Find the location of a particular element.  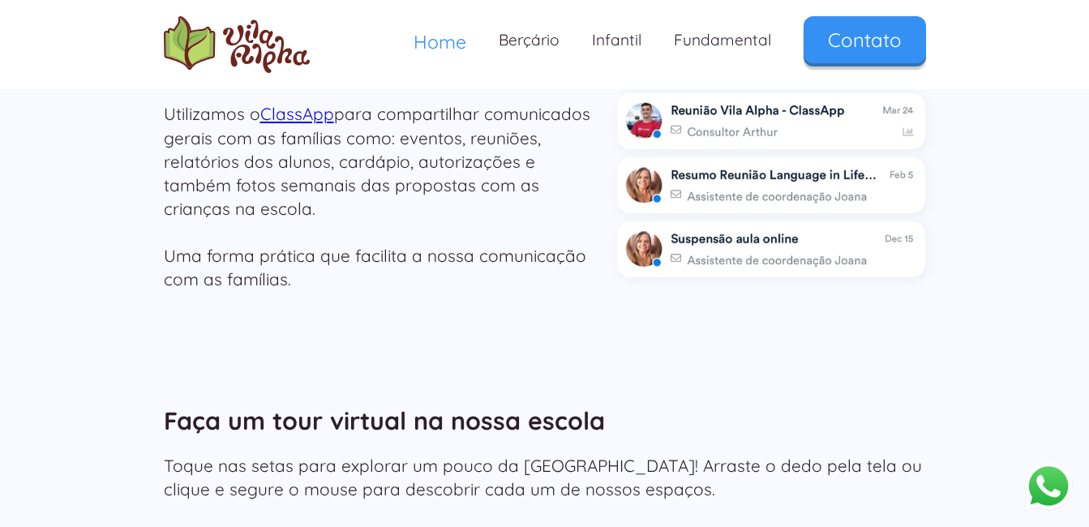

a: home is located at coordinates (237, 45).